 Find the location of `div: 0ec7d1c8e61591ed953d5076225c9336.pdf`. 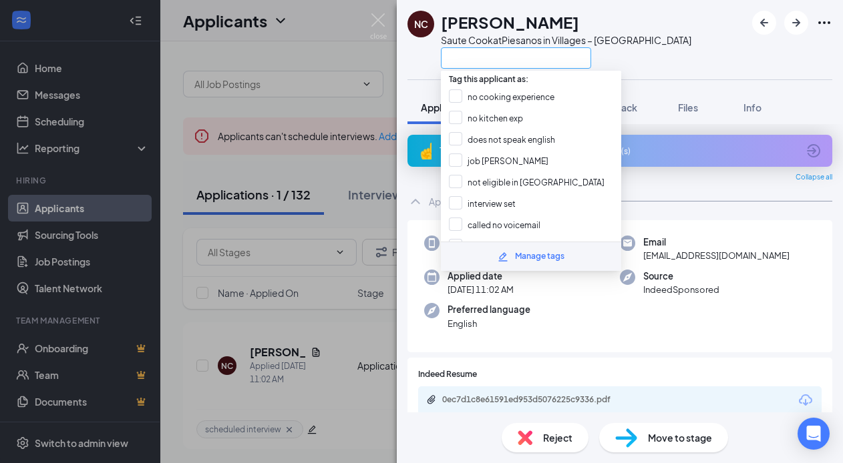

div: 0ec7d1c8e61591ed953d5076225c9336.pdf is located at coordinates (535, 400).